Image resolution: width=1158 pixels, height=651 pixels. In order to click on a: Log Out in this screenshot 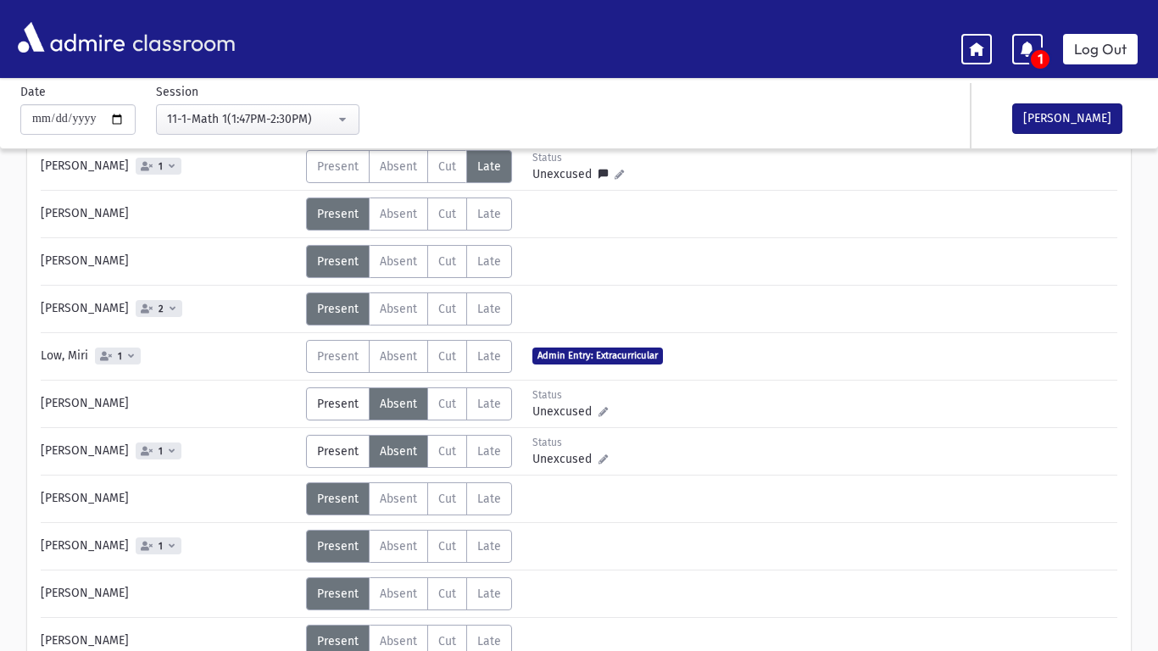, I will do `click(1101, 49)`.